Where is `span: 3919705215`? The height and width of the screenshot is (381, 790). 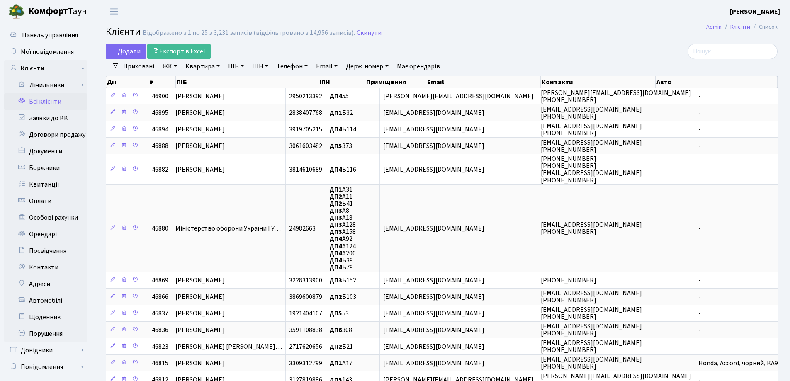
span: 3919705215 is located at coordinates (306, 129).